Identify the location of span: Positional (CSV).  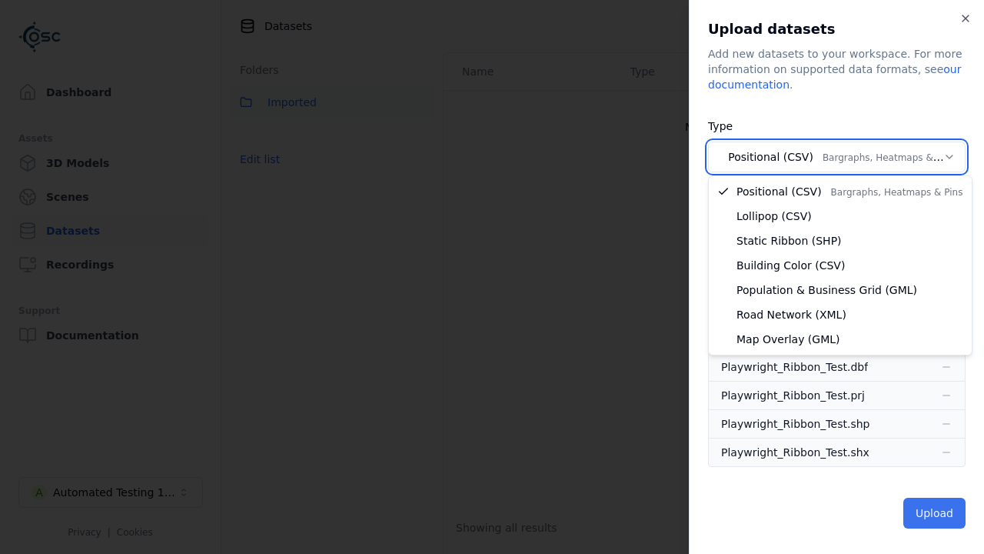
(849, 191).